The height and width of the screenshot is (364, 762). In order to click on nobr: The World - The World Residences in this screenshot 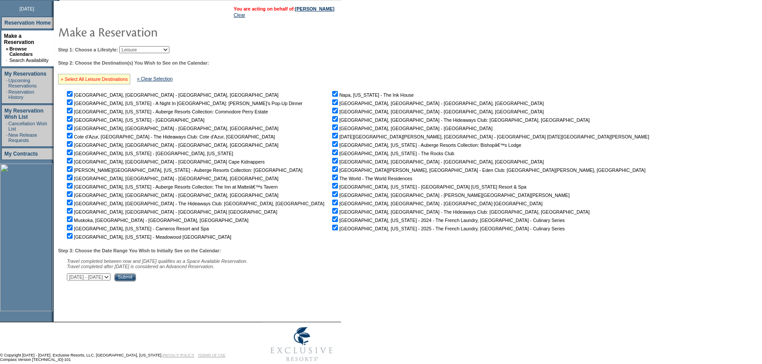, I will do `click(371, 179)`.